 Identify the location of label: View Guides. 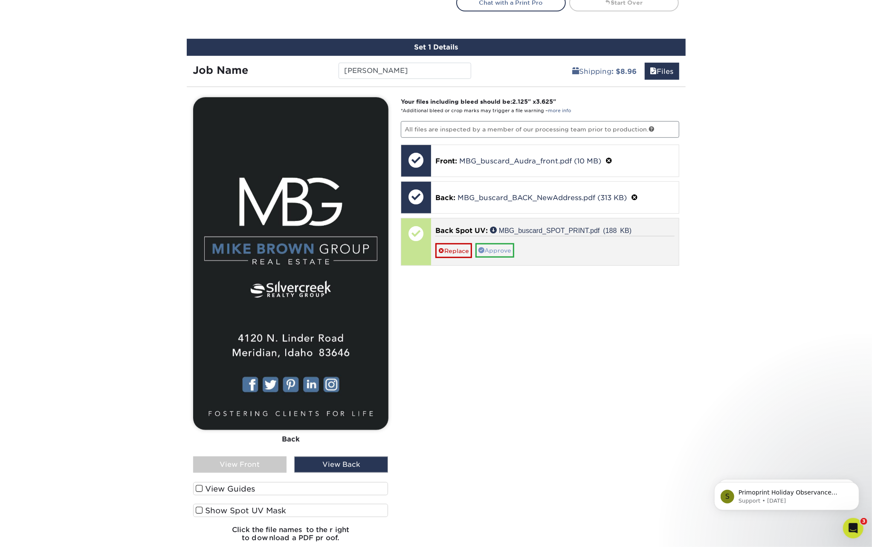
(291, 489).